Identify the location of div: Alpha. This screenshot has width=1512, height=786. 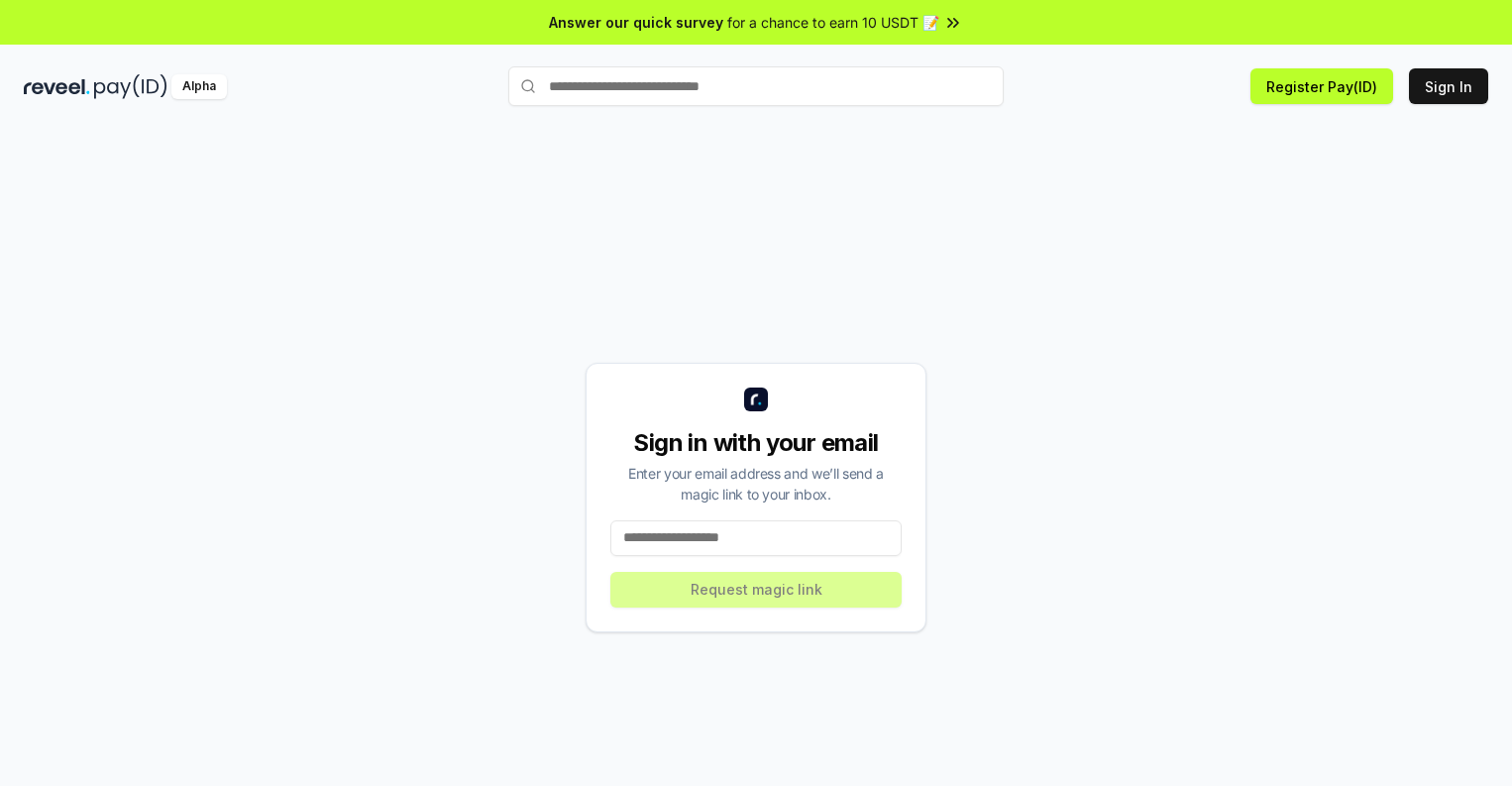
(199, 87).